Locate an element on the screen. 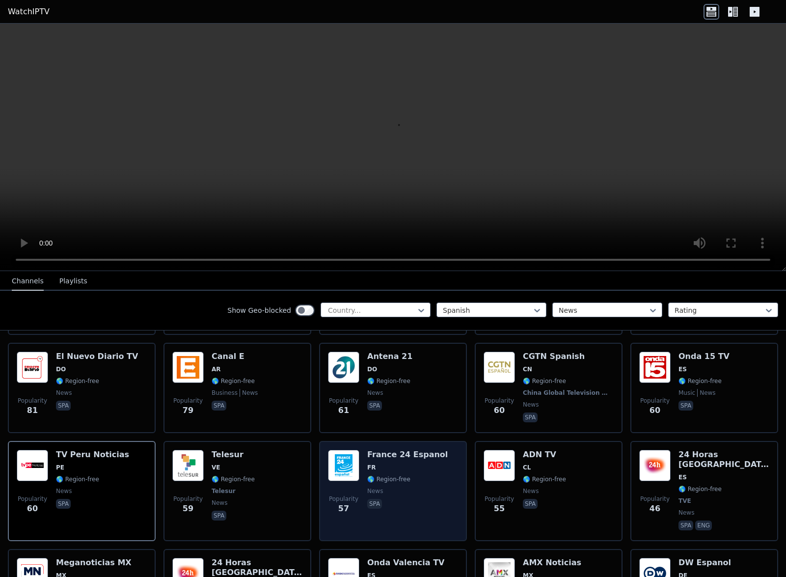 The height and width of the screenshot is (577, 786). button: Playlists is located at coordinates (73, 281).